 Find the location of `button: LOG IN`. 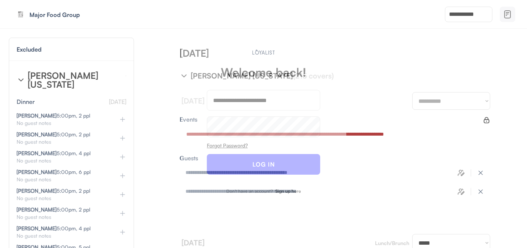

button: LOG IN is located at coordinates (263, 164).